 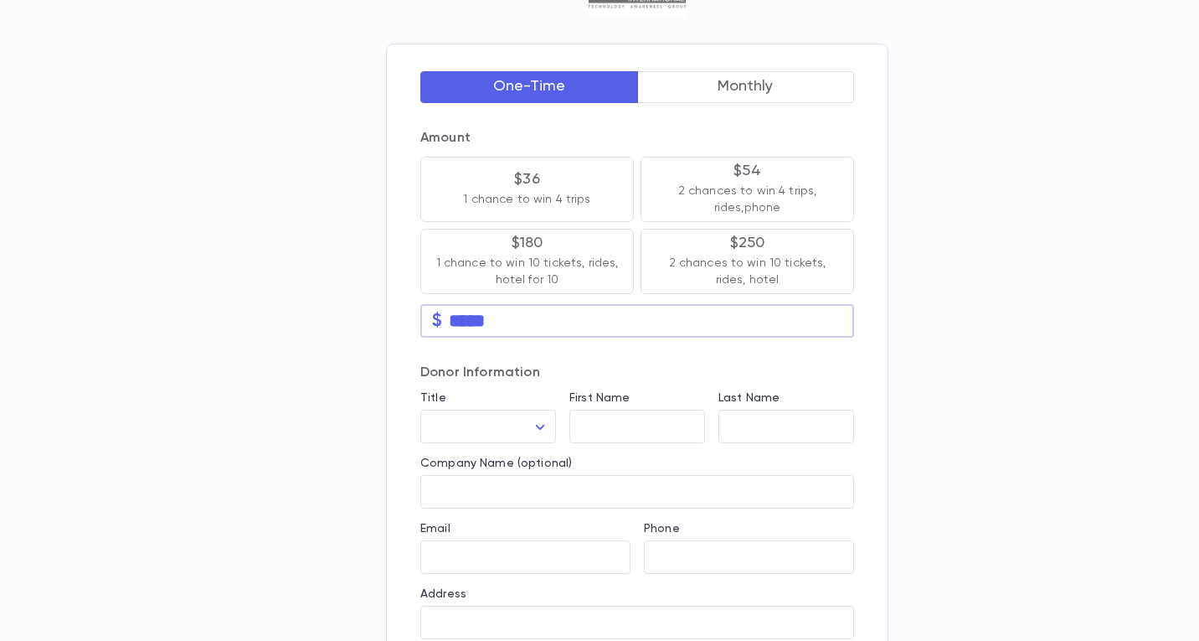 I want to click on label: Email, so click(x=436, y=529).